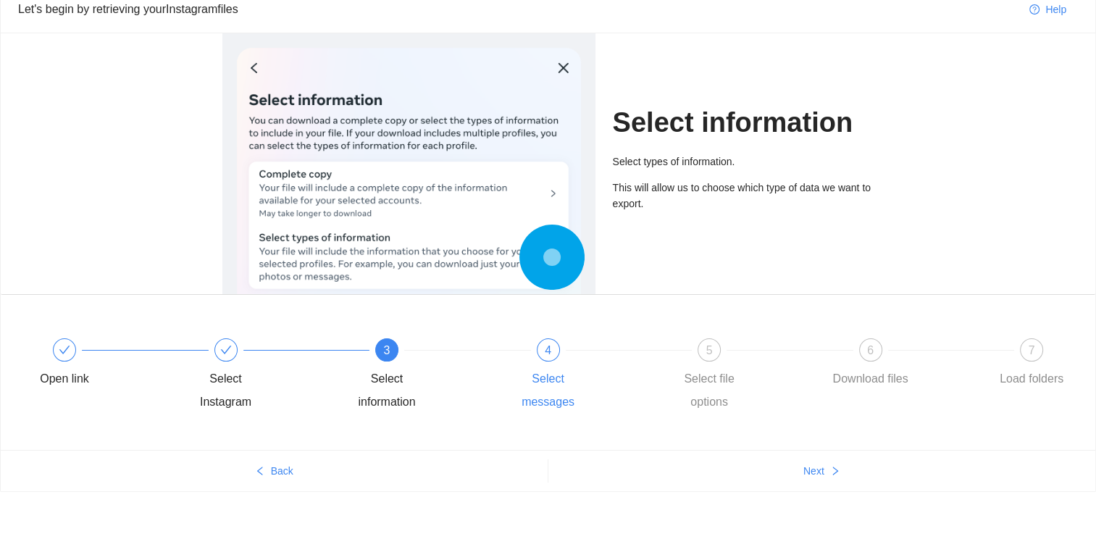 Image resolution: width=1096 pixels, height=547 pixels. I want to click on button: leftBack, so click(274, 471).